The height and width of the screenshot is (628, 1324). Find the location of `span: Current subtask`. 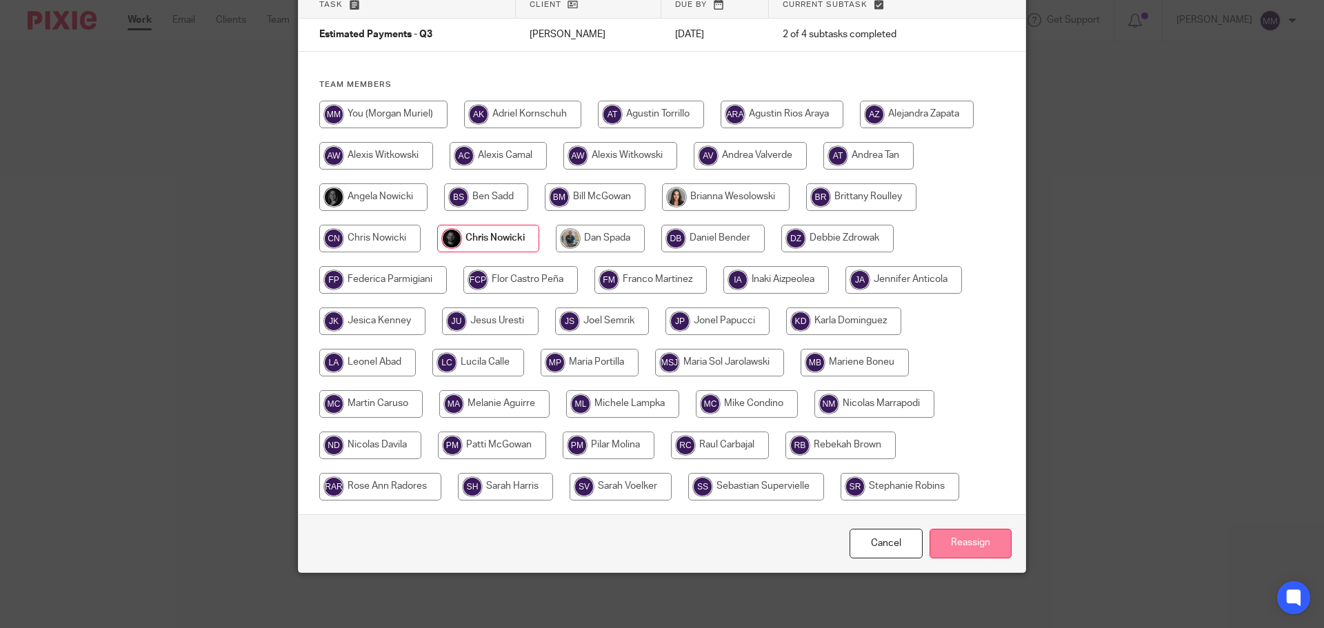

span: Current subtask is located at coordinates (825, 4).